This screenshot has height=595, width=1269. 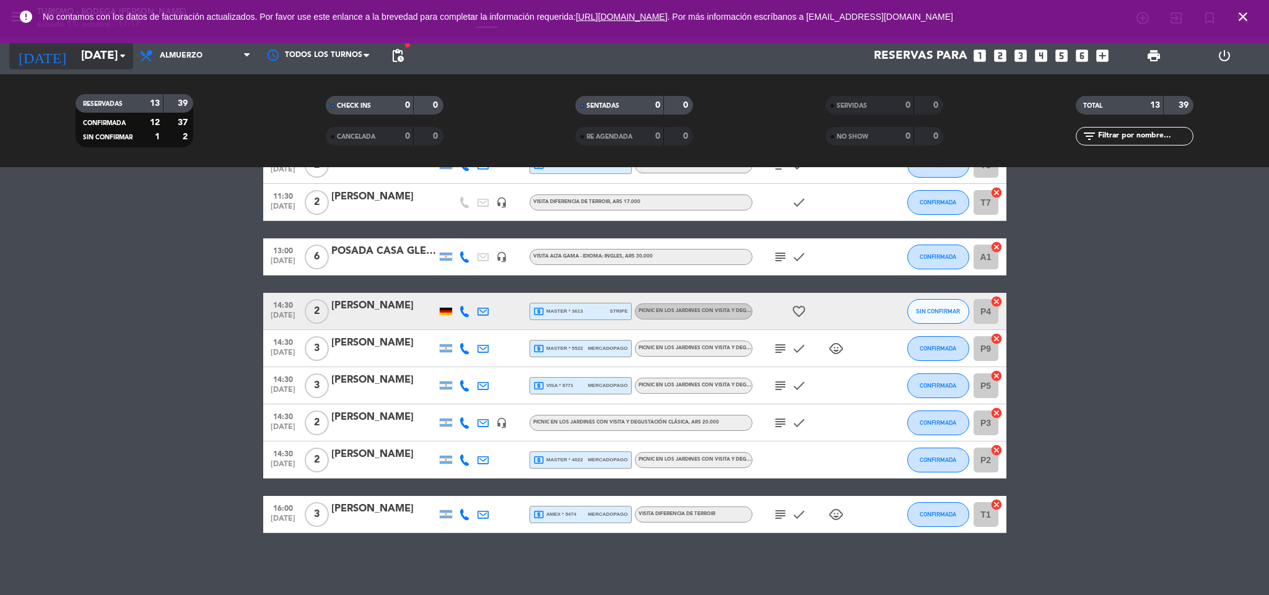 What do you see at coordinates (181, 56) in the screenshot?
I see `span: Almuerzo` at bounding box center [181, 56].